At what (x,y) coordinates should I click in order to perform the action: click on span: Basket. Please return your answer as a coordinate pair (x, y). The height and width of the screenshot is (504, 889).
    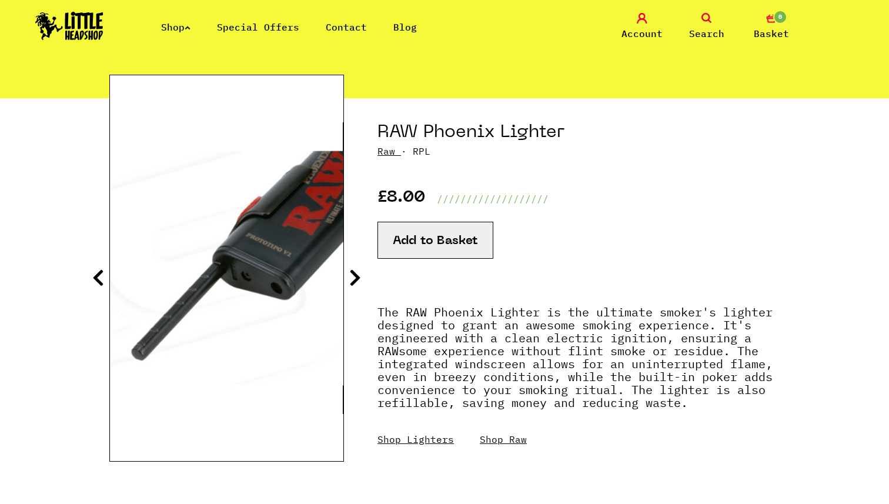
    Looking at the image, I should click on (772, 34).